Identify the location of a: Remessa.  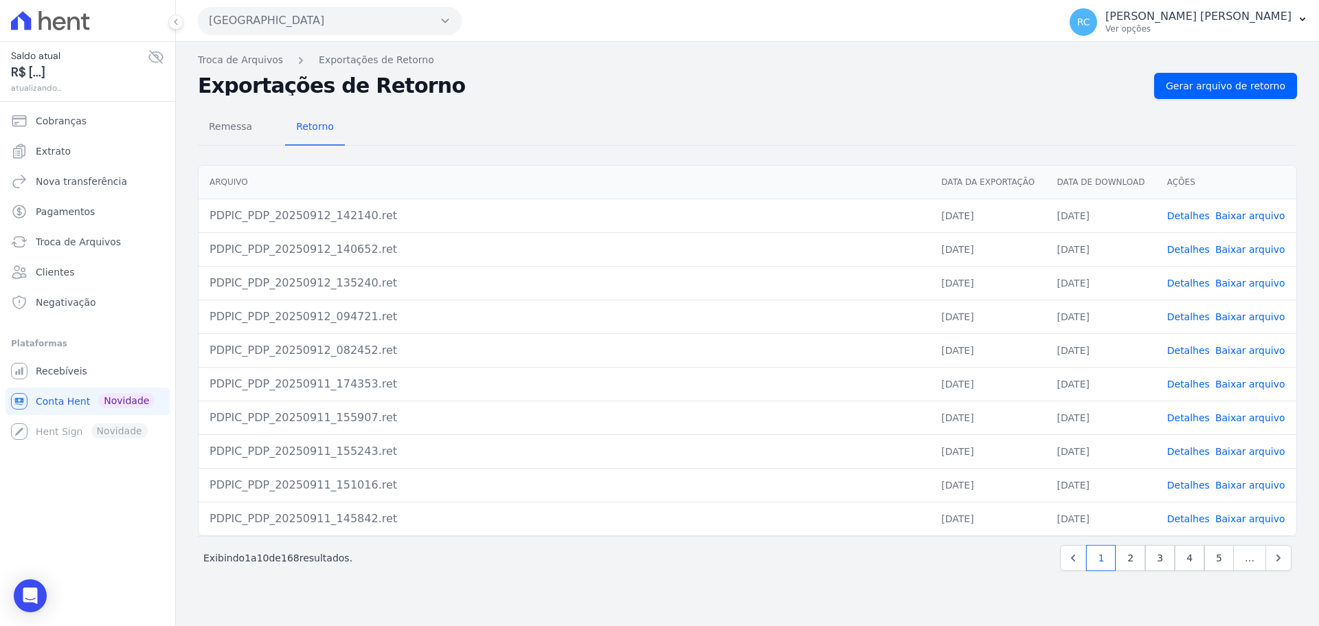
(230, 128).